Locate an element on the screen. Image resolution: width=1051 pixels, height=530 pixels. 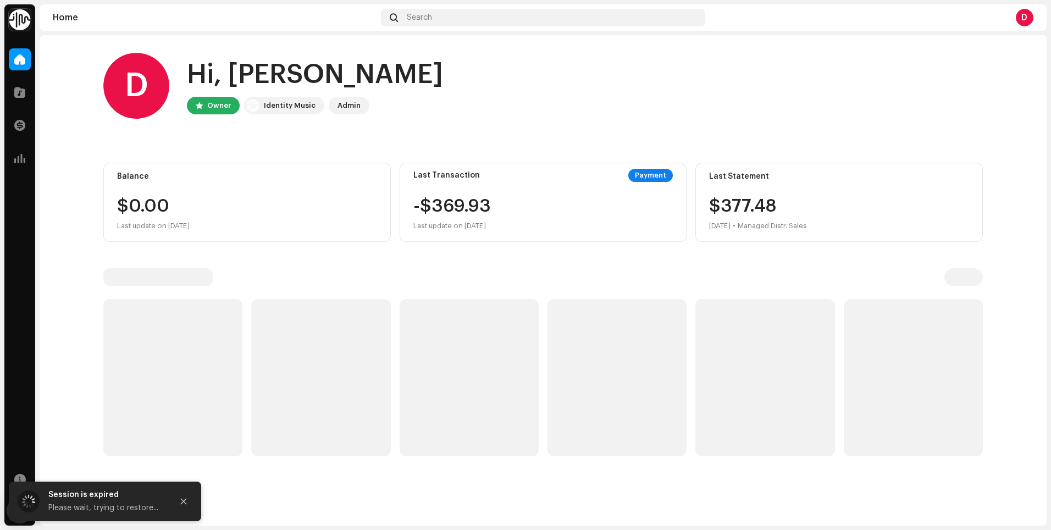
div: Please wait, trying to restore... is located at coordinates (106, 508).